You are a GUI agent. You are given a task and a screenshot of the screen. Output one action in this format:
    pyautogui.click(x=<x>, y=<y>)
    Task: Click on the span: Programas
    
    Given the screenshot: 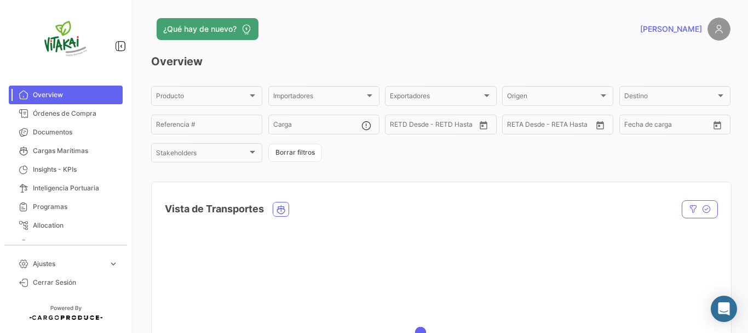 What is the action you would take?
    pyautogui.click(x=76, y=207)
    